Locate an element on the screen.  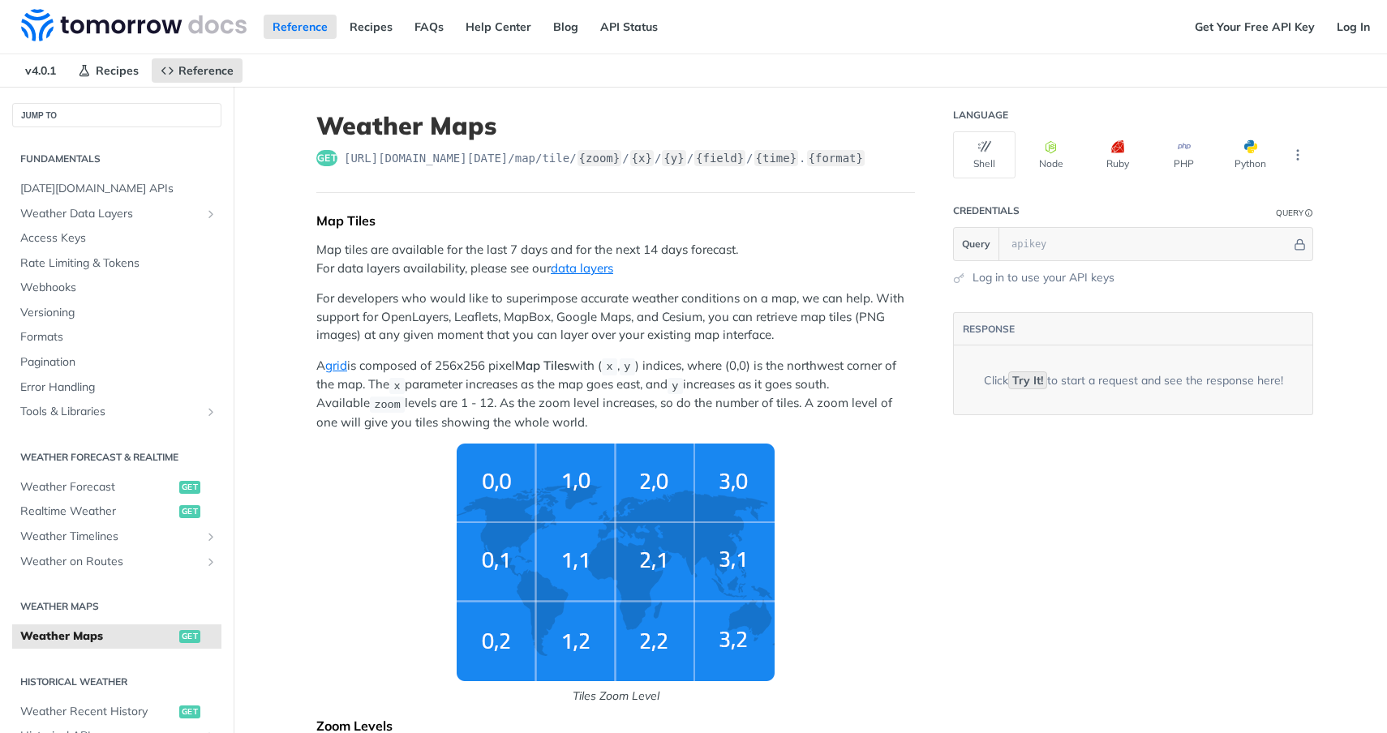
a: Rate Limiting & Tokens is located at coordinates (117, 264).